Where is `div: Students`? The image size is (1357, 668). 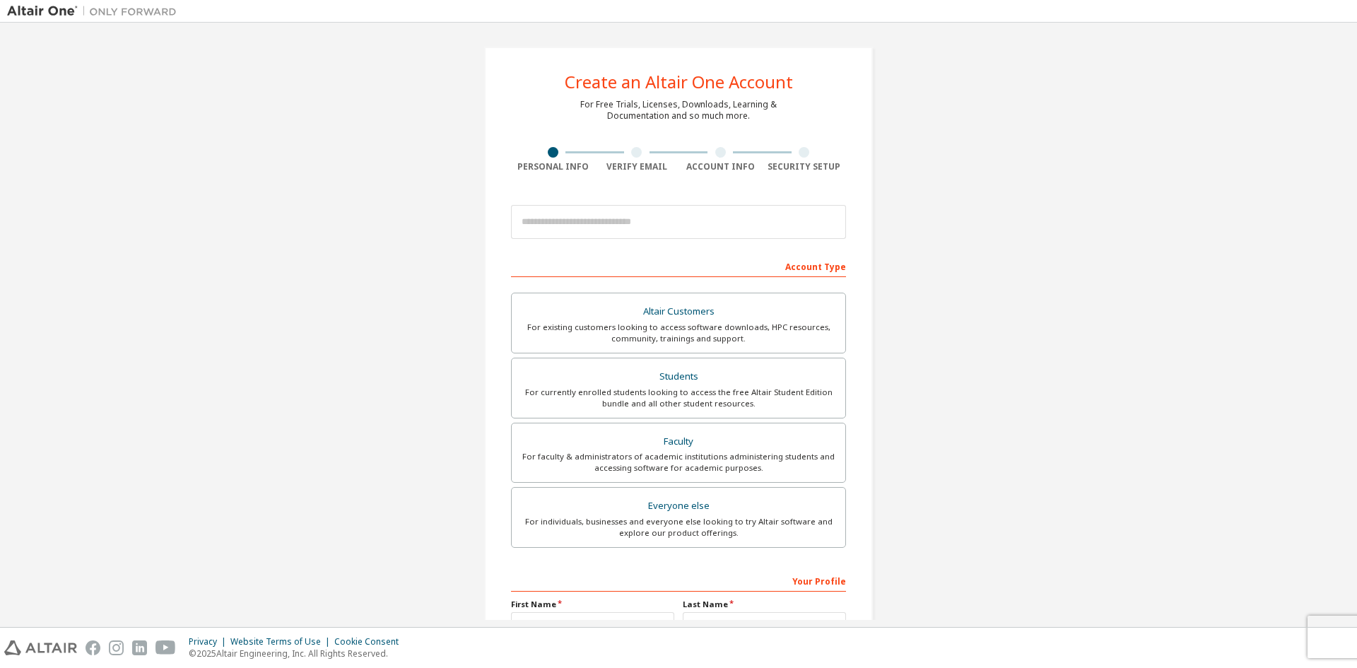
div: Students is located at coordinates (678, 377).